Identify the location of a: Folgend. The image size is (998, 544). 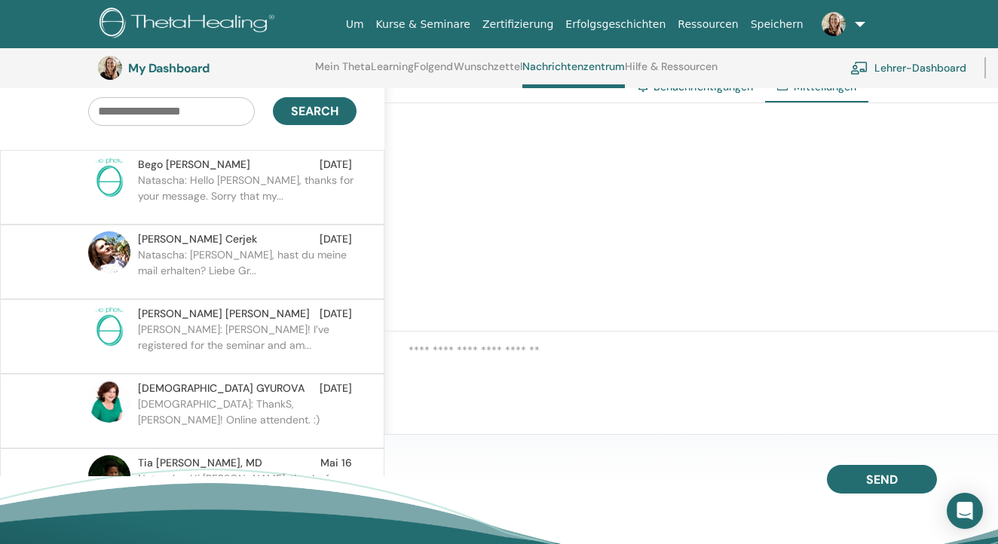
(433, 72).